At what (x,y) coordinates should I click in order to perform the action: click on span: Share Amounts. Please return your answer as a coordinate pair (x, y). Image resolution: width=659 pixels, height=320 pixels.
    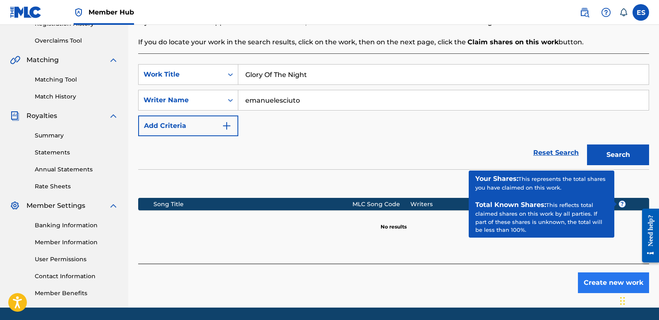
    Looking at the image, I should click on (598, 204).